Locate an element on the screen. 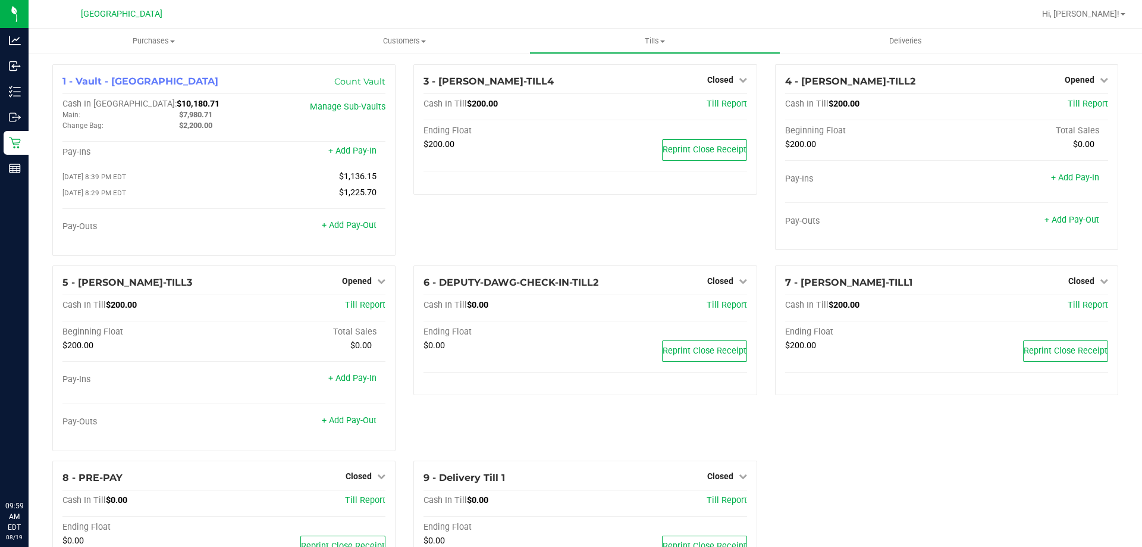 This screenshot has height=547, width=1142. span: Deliveries is located at coordinates (905, 41).